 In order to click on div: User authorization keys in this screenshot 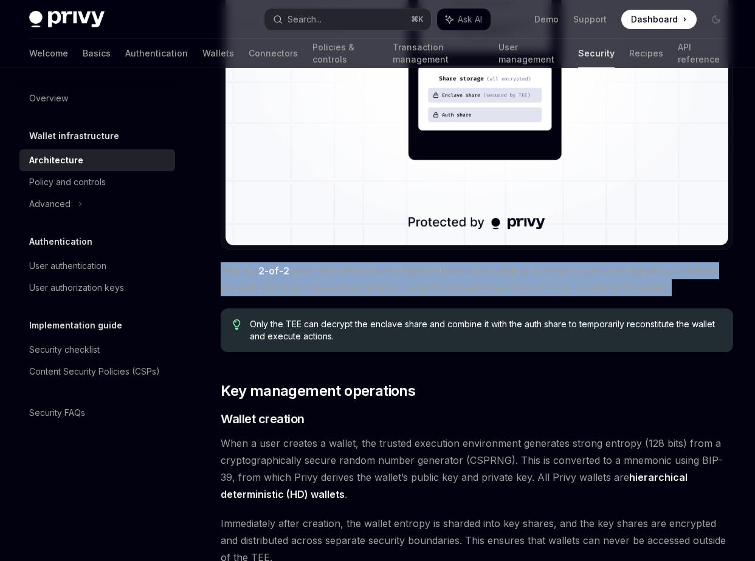, I will do `click(77, 288)`.